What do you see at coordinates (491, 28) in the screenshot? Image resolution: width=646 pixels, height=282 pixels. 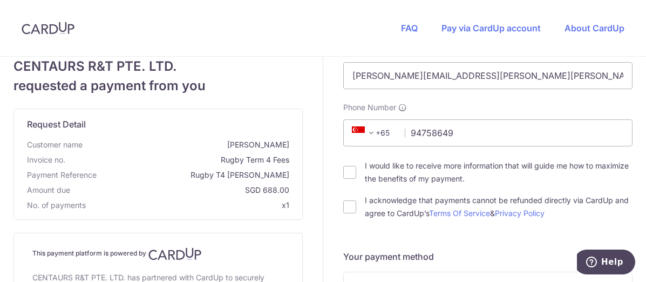 I see `a: Pay via CardUp account` at bounding box center [491, 28].